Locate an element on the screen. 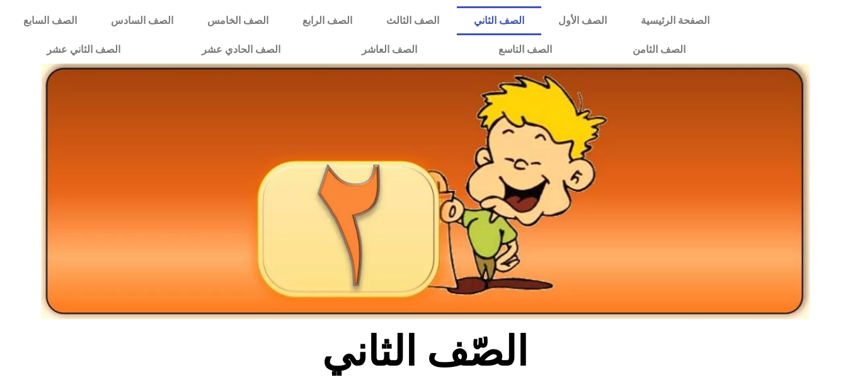  a: الصف العاشر is located at coordinates (389, 50).